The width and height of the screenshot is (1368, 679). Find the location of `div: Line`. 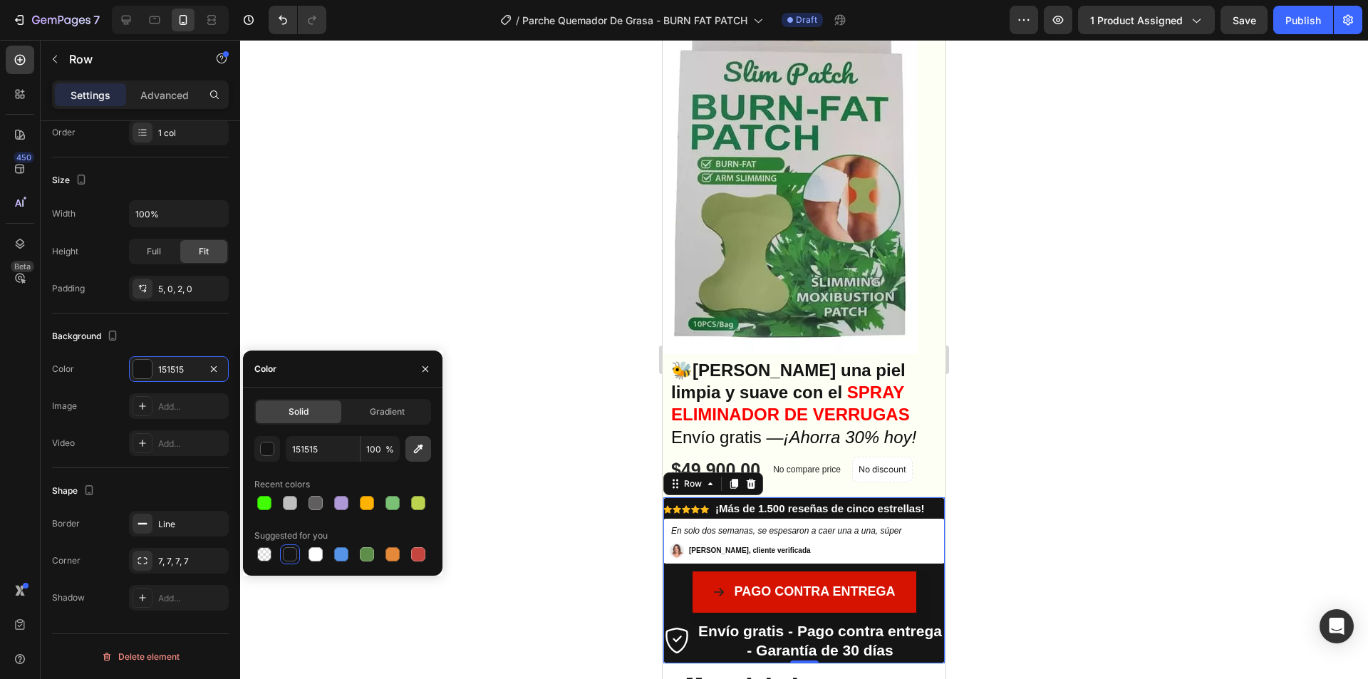

div: Line is located at coordinates (192, 525).